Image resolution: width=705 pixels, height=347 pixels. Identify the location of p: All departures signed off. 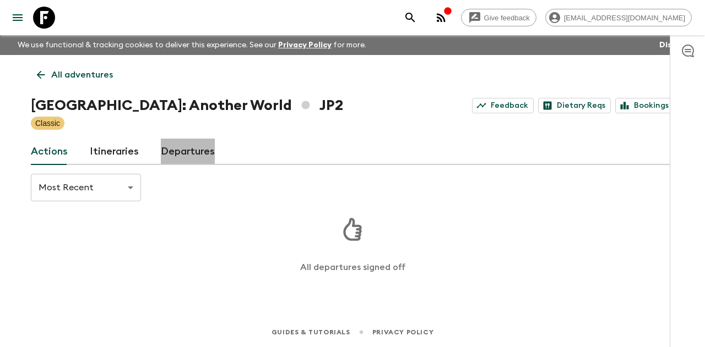
(352, 268).